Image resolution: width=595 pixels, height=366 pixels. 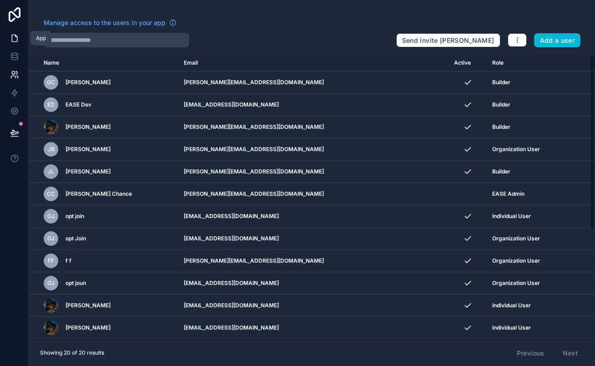 I want to click on th: Name, so click(x=104, y=63).